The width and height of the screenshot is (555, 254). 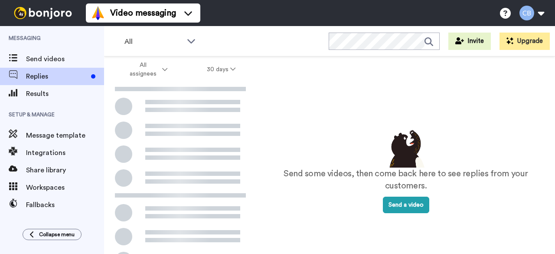 I want to click on span: Replies, so click(x=57, y=76).